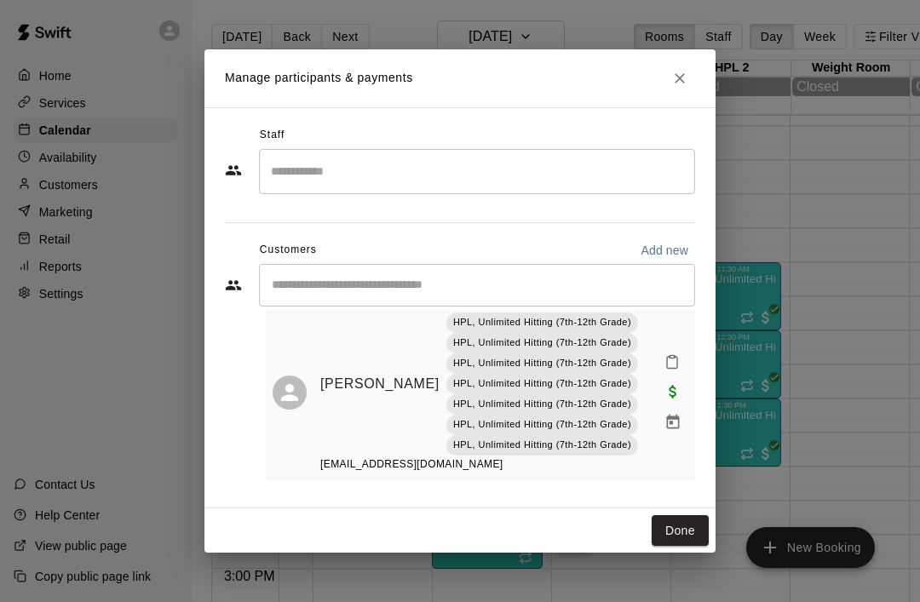 The image size is (920, 602). What do you see at coordinates (288, 250) in the screenshot?
I see `span: Customers` at bounding box center [288, 250].